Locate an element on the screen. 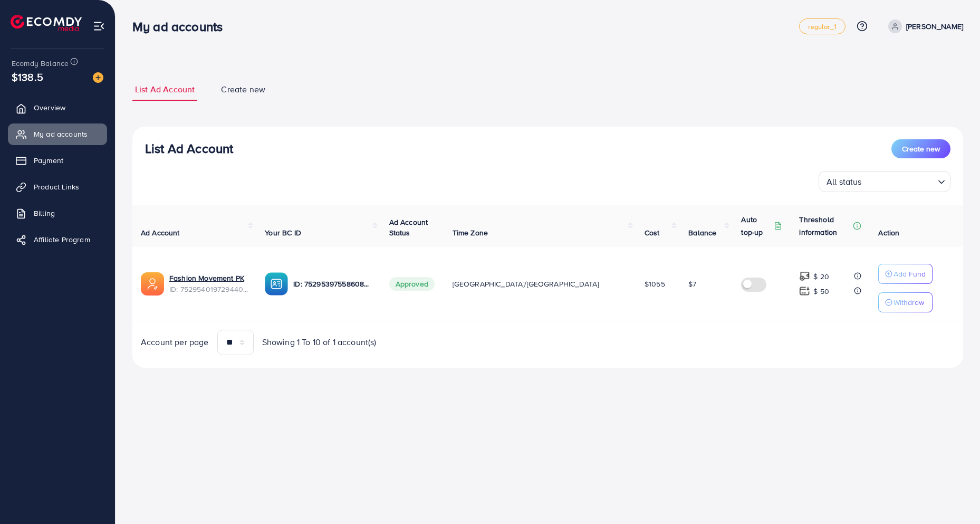 This screenshot has height=524, width=980. span: My ad accounts is located at coordinates (61, 134).